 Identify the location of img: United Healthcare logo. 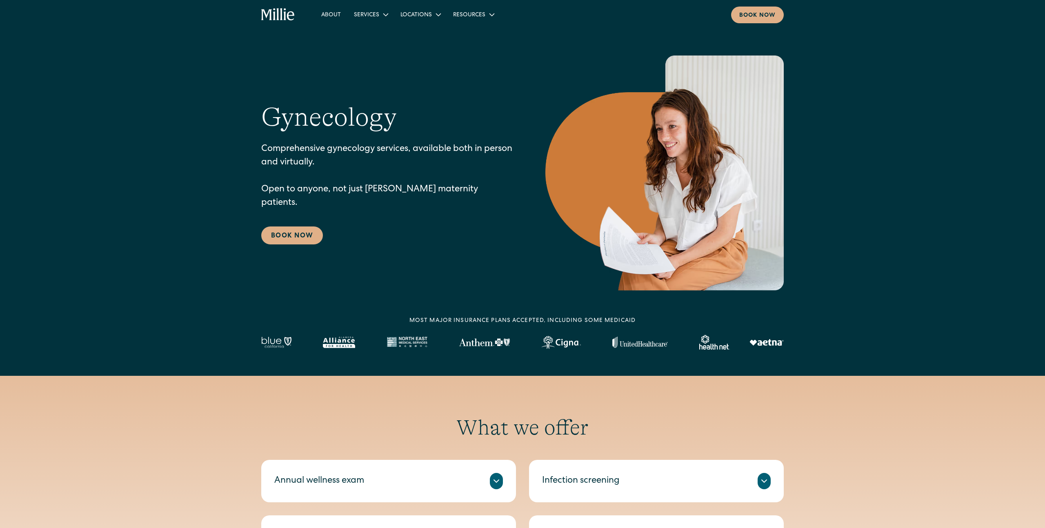
(640, 342).